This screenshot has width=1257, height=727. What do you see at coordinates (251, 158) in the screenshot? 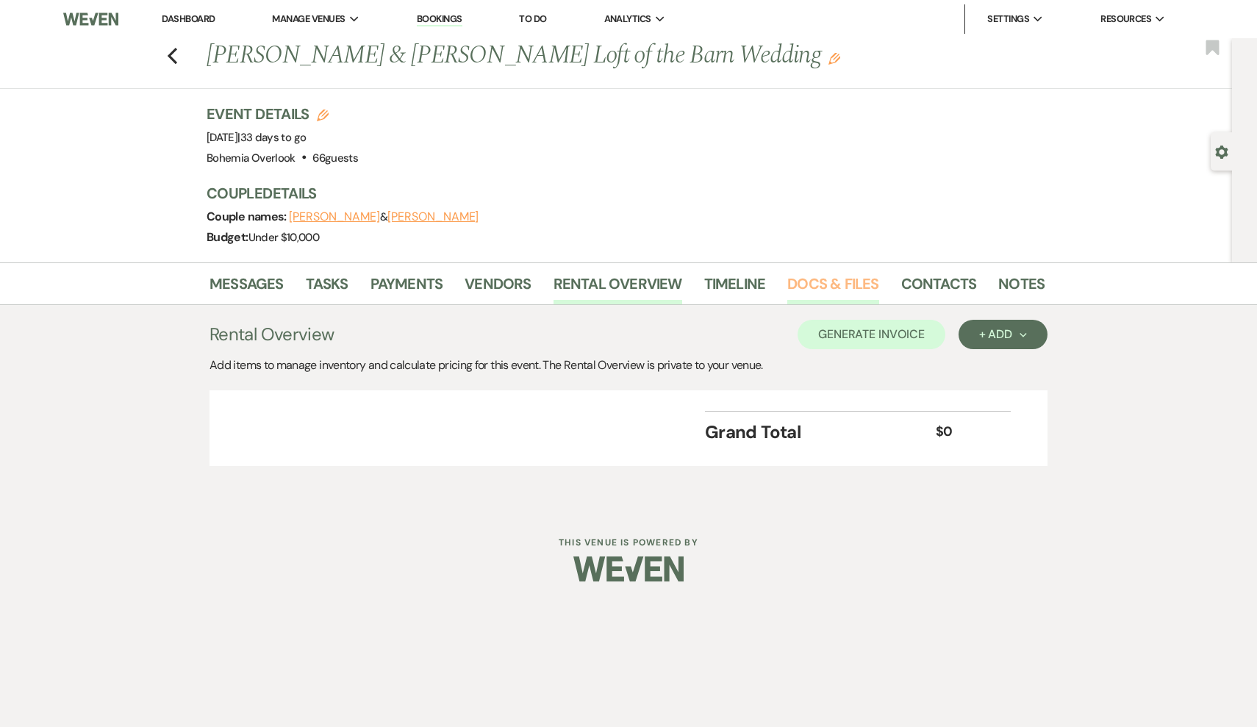
I see `span: Bohemia Overlook` at bounding box center [251, 158].